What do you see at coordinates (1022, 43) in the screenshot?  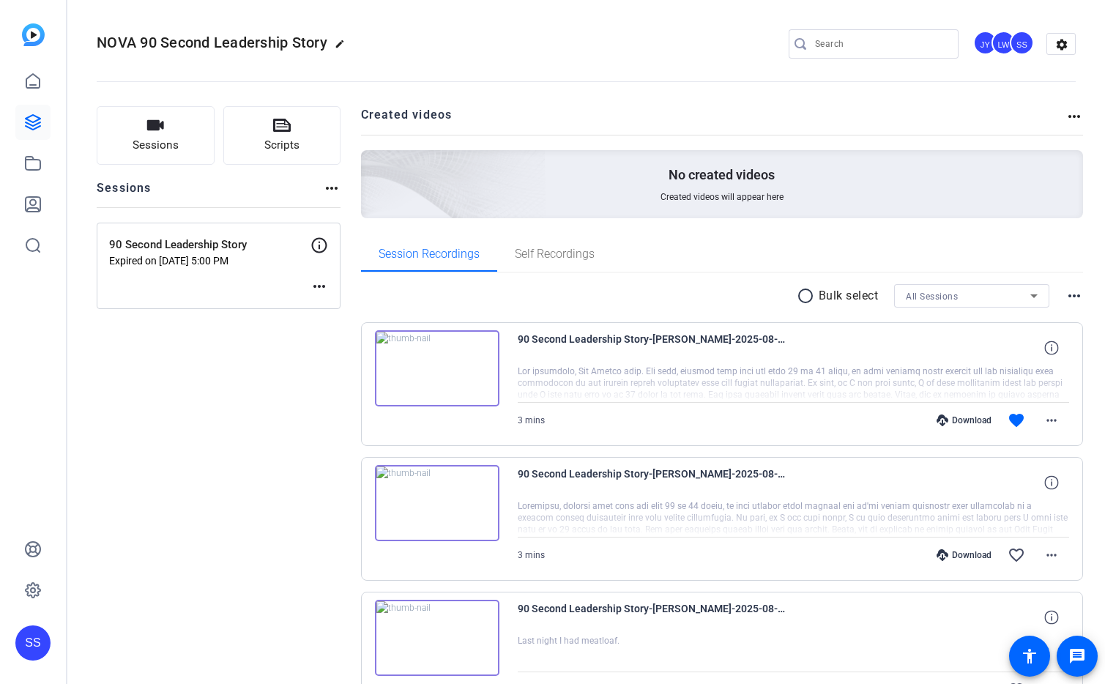 I see `ngx-avatar: Studio Support` at bounding box center [1022, 43].